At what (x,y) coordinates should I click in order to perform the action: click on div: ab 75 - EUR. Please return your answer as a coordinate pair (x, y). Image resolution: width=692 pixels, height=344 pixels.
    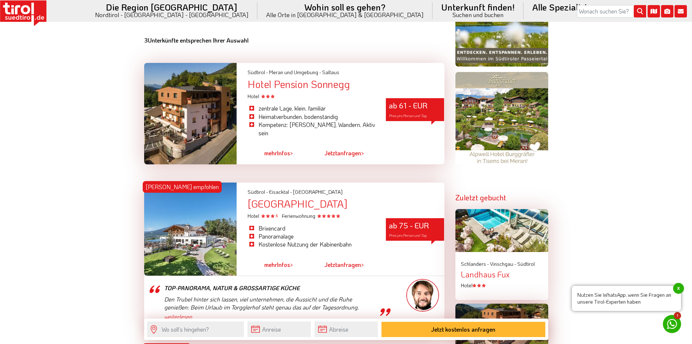
    Looking at the image, I should click on (415, 230).